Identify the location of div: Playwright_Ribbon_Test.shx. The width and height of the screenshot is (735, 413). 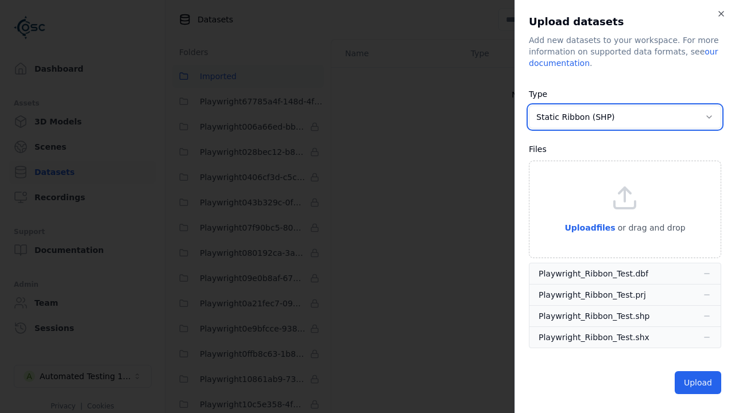
(594, 338).